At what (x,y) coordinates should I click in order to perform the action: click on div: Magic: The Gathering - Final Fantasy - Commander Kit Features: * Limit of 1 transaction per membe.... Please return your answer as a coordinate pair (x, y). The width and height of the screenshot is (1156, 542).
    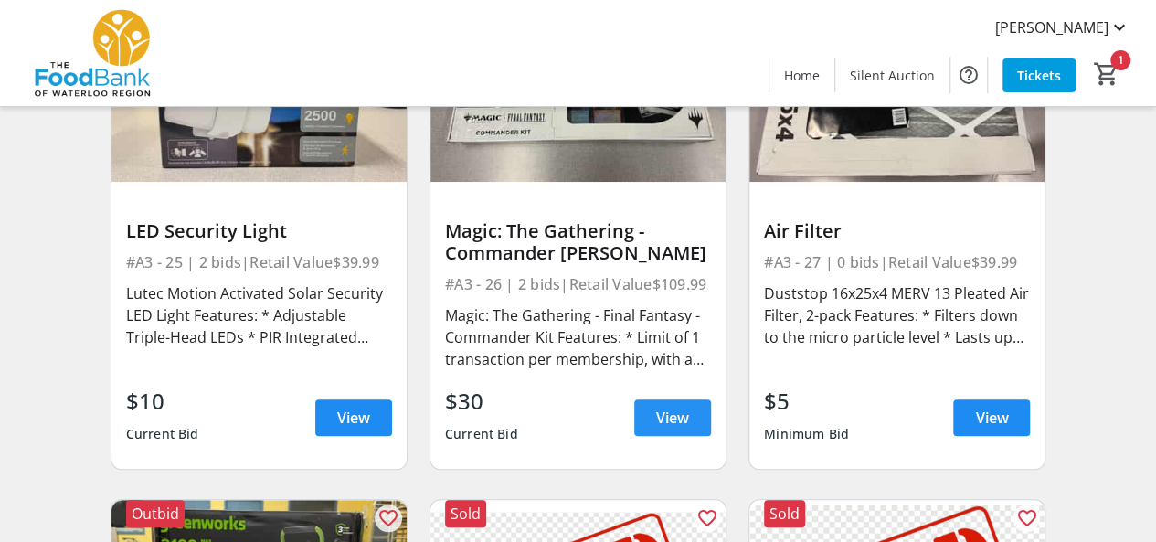
    Looking at the image, I should click on (578, 337).